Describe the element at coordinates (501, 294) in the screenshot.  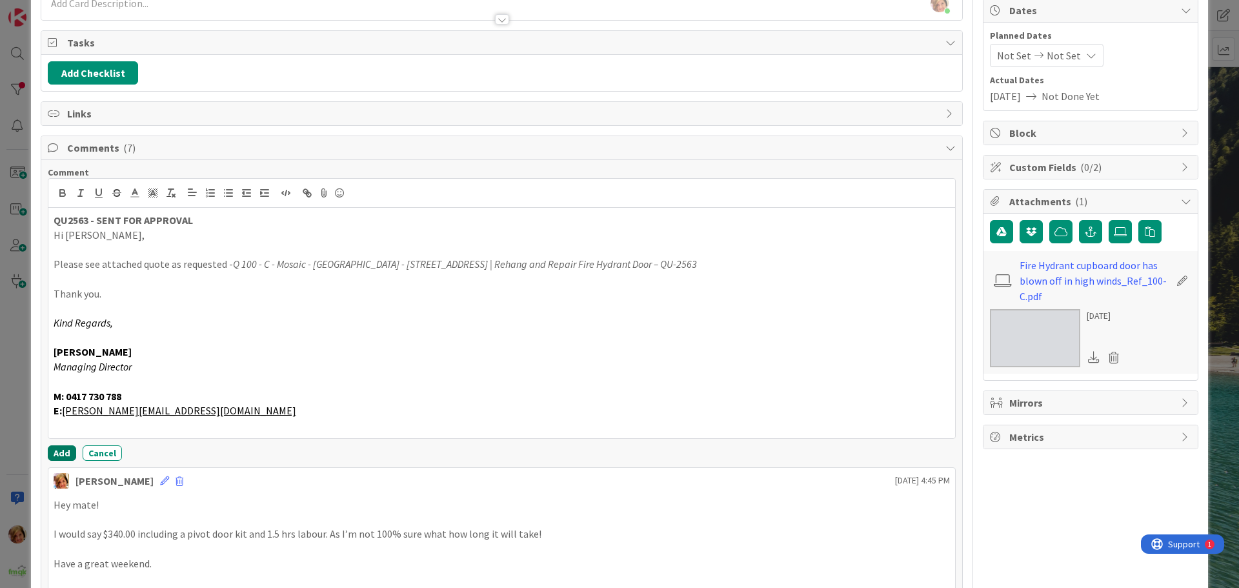
I see `p: Thank you.` at that location.